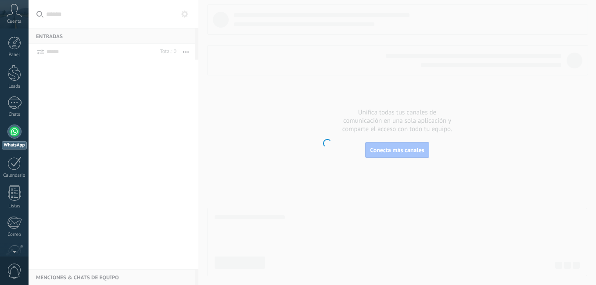  I want to click on div: WhatsApp, so click(14, 145).